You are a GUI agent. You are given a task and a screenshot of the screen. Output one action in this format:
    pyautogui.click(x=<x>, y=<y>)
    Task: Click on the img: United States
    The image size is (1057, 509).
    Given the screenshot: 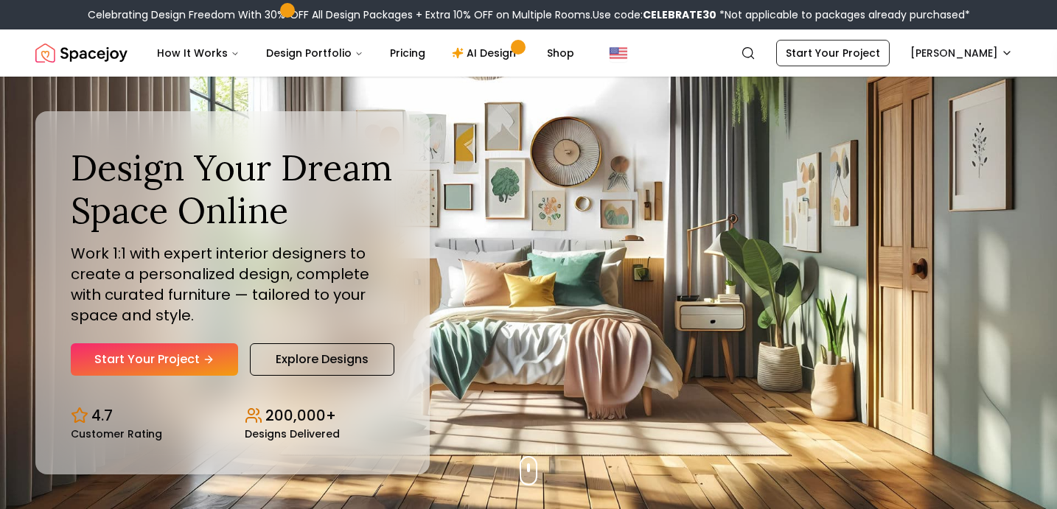 What is the action you would take?
    pyautogui.click(x=618, y=53)
    